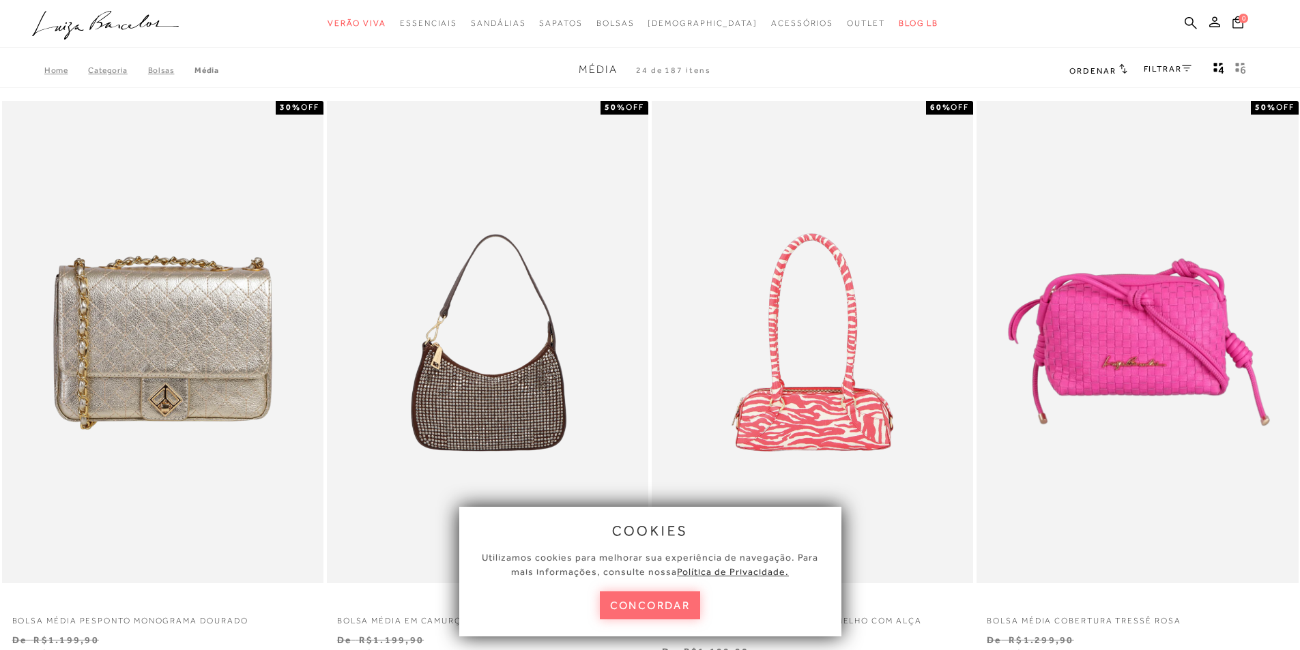 This screenshot has height=650, width=1300. I want to click on strong: 60%, so click(940, 107).